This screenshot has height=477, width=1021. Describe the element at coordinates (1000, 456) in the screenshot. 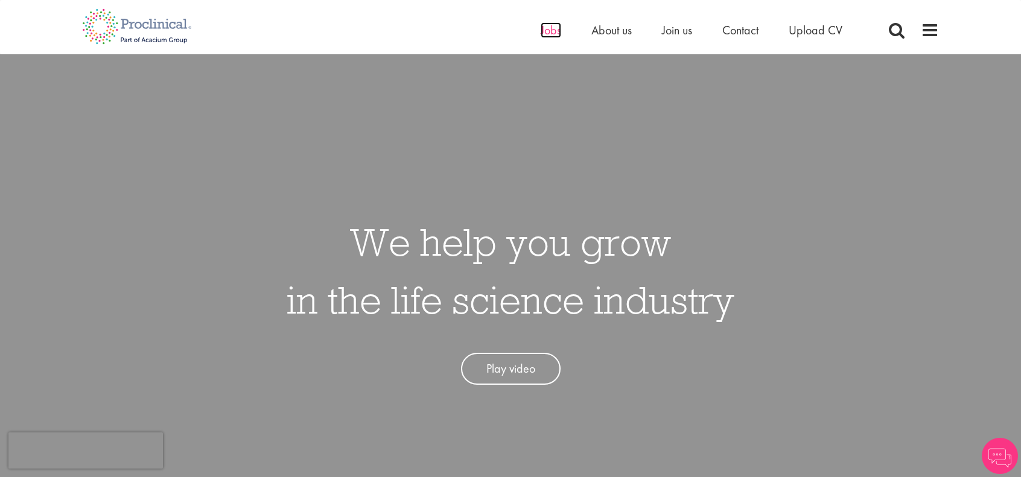

I see `img: Chatbot` at that location.